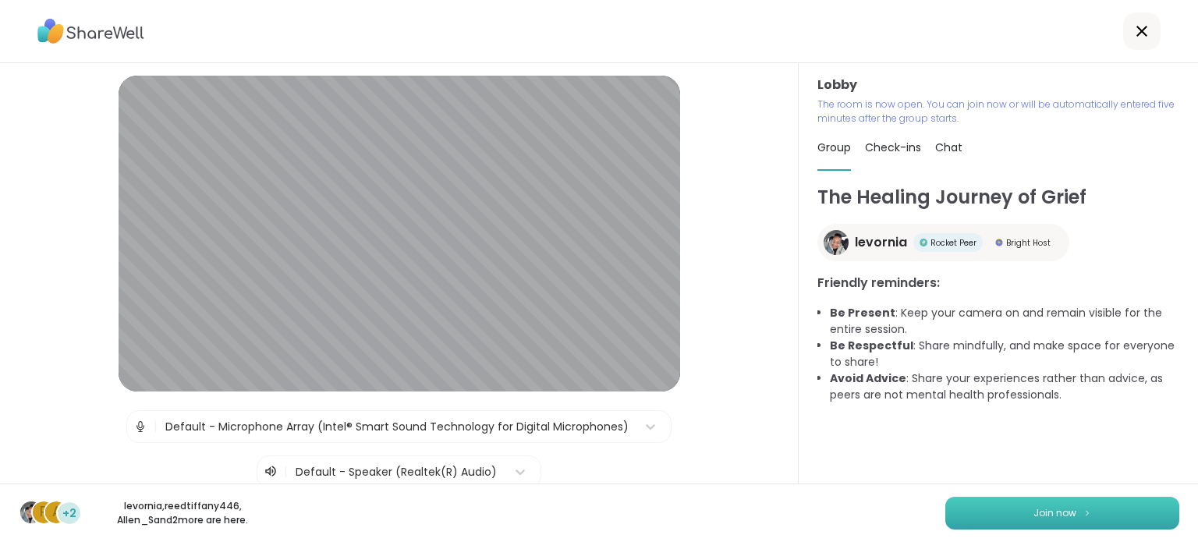 The height and width of the screenshot is (542, 1198). What do you see at coordinates (953, 243) in the screenshot?
I see `span: Rocket Peer` at bounding box center [953, 243].